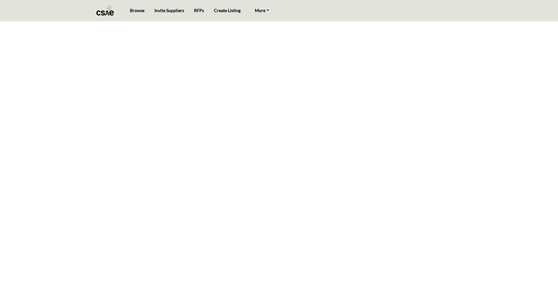  I want to click on a: Browse, so click(137, 10).